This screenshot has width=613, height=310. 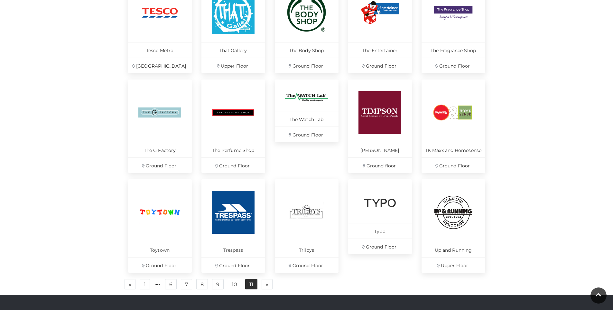 What do you see at coordinates (307, 111) in the screenshot?
I see `a: The Watch Lab Ground Floor` at bounding box center [307, 111].